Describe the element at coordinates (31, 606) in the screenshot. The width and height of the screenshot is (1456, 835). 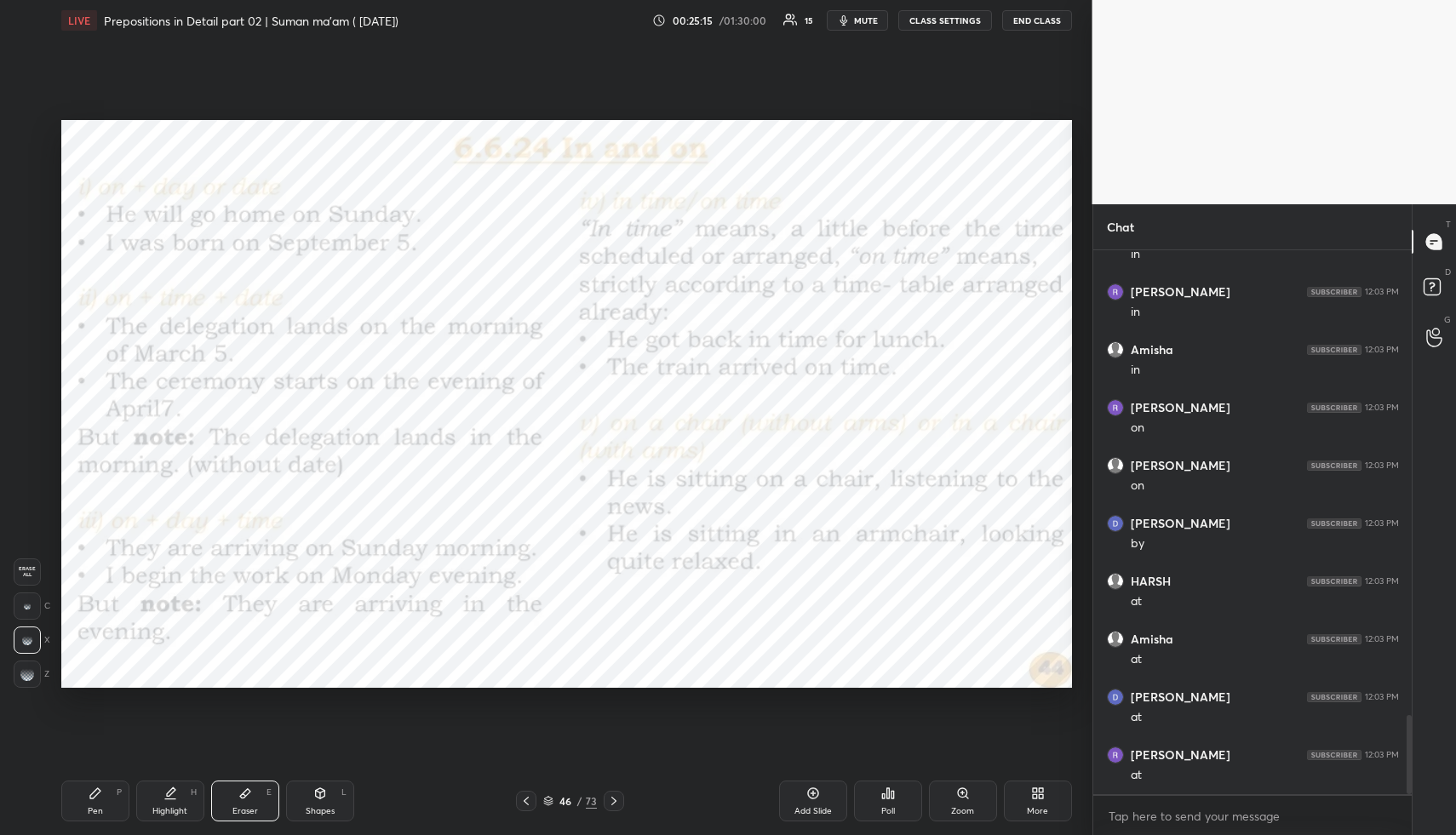
I see `div: C` at that location.